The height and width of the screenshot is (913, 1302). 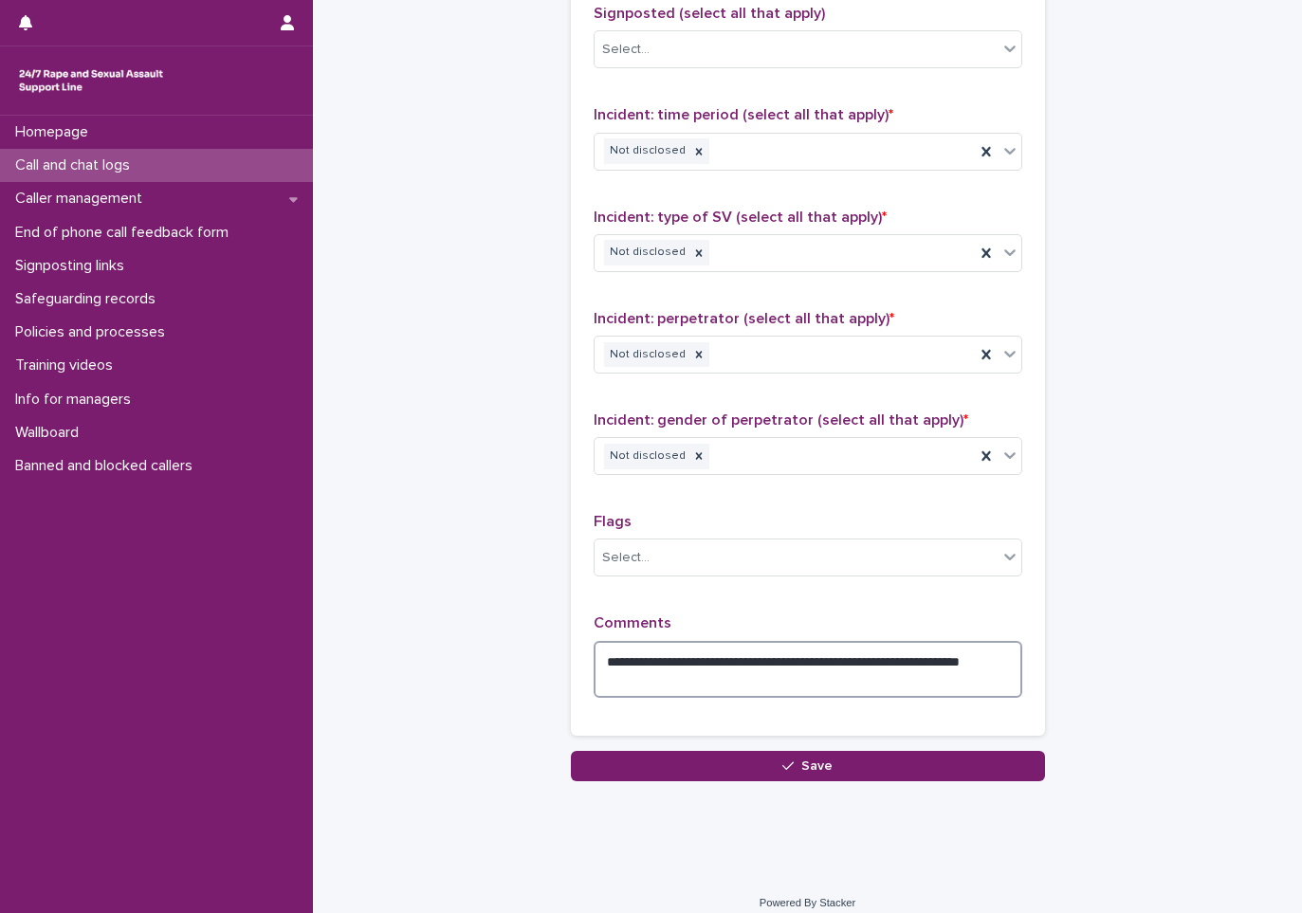 I want to click on p: Call and chat logs, so click(x=76, y=165).